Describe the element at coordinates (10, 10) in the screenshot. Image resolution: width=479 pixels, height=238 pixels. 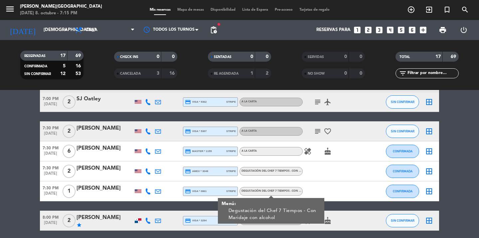
I see `button: menu` at that location.